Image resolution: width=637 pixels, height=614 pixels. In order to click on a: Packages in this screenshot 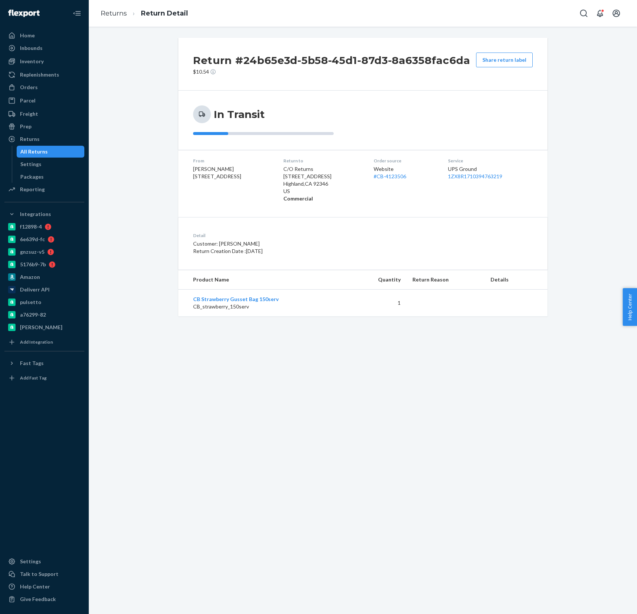, I will do `click(51, 177)`.